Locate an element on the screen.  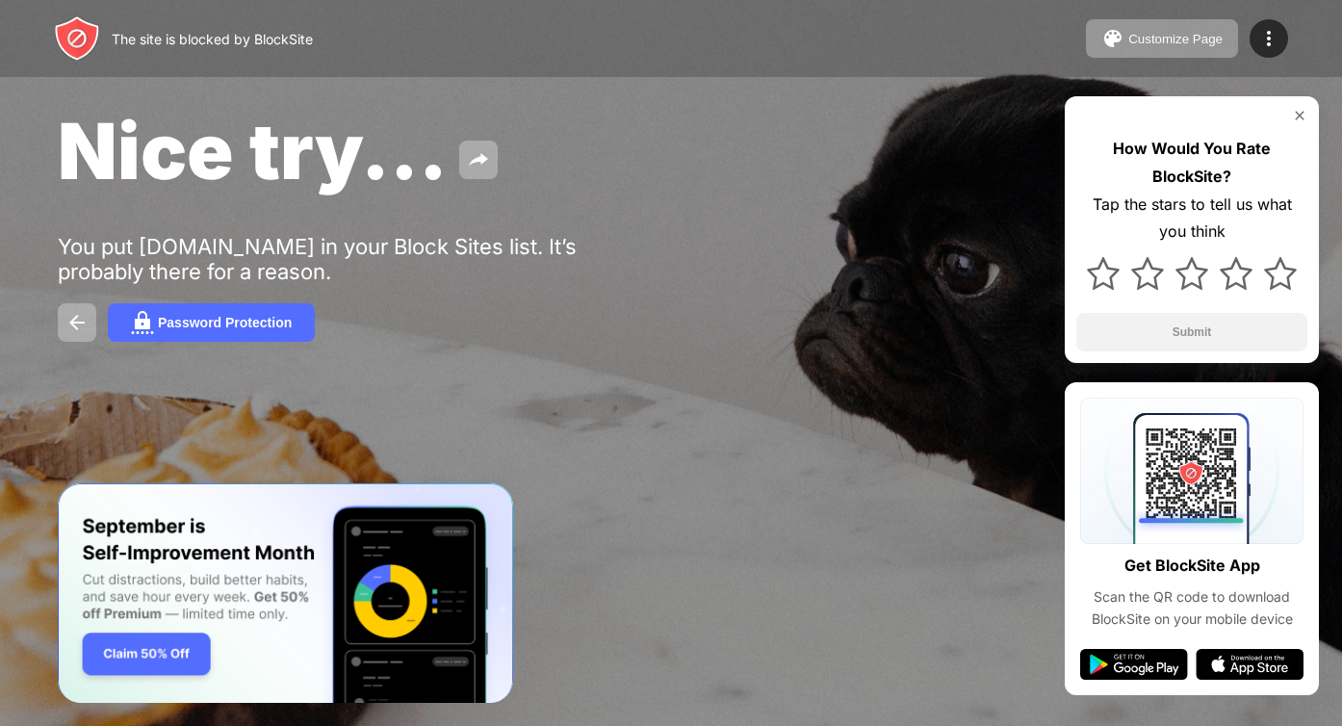
img: password.svg is located at coordinates (143, 323).